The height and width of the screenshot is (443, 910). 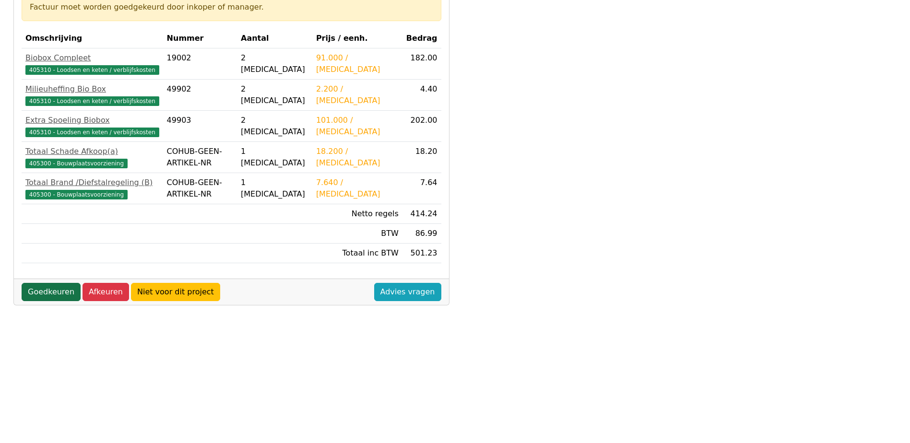 I want to click on th: Omschrijving, so click(x=92, y=38).